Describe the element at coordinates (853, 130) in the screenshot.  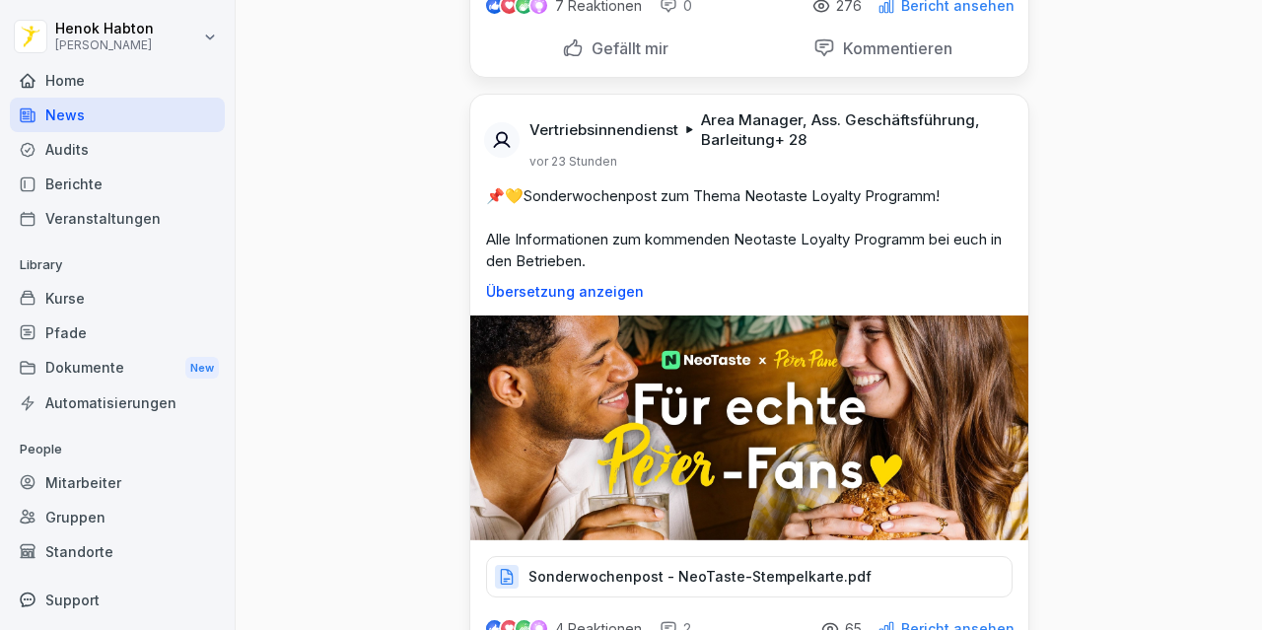
I see `p: Area Manager, Ass. Geschäftsführung, Barleitung + 28` at that location.